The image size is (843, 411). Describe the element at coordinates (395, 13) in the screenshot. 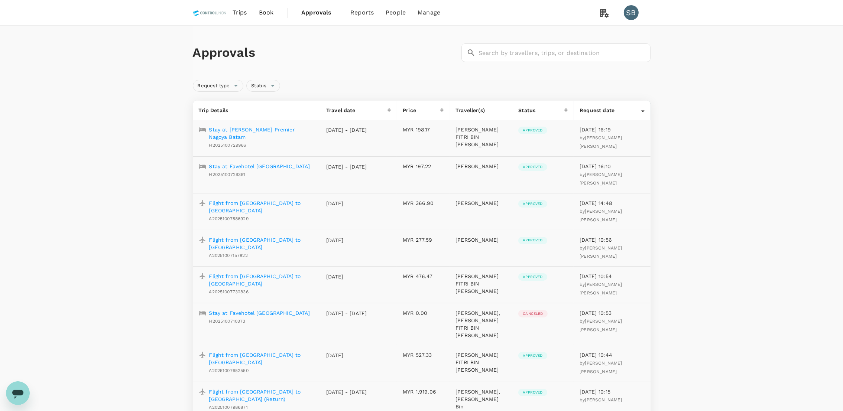

I see `span: People` at that location.